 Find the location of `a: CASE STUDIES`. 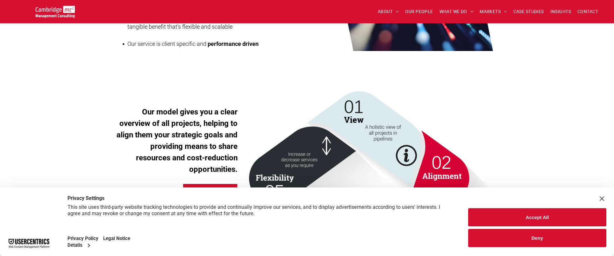

a: CASE STUDIES is located at coordinates (529, 11).